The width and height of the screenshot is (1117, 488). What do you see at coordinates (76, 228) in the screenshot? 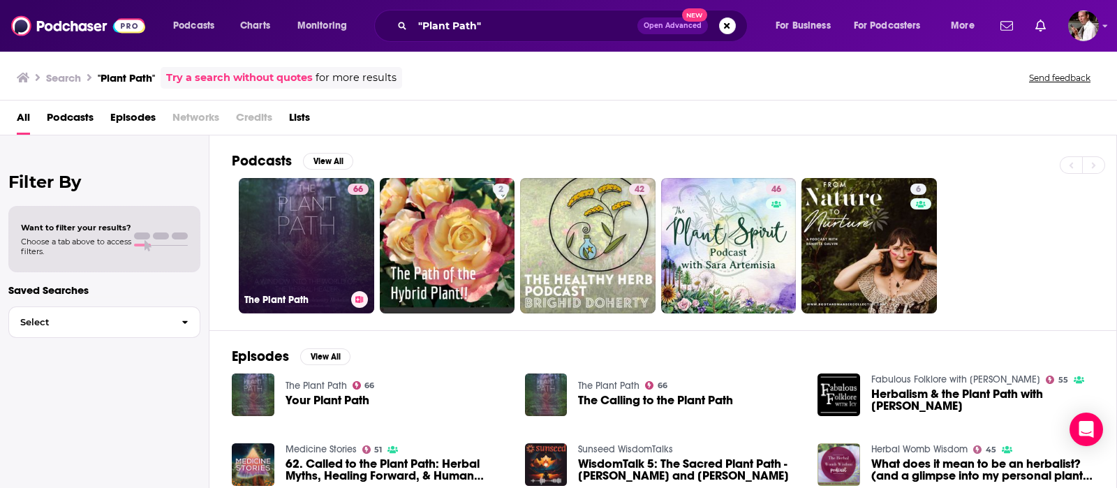
I see `span: Want to filter your results?` at bounding box center [76, 228].